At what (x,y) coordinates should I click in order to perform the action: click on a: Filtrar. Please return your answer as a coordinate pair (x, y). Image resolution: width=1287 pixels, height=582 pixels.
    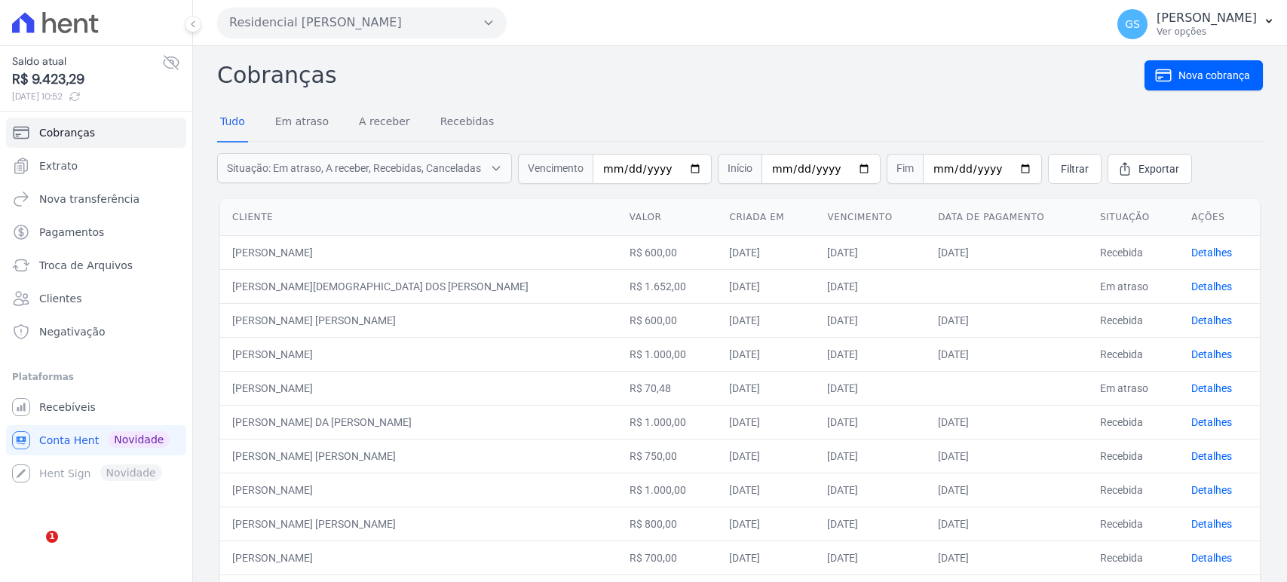
    Looking at the image, I should click on (1075, 169).